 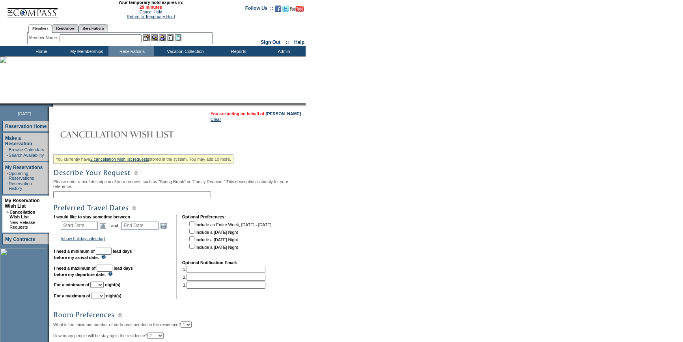 What do you see at coordinates (286, 10) in the screenshot?
I see `a: Follow us on Twitter` at bounding box center [286, 10].